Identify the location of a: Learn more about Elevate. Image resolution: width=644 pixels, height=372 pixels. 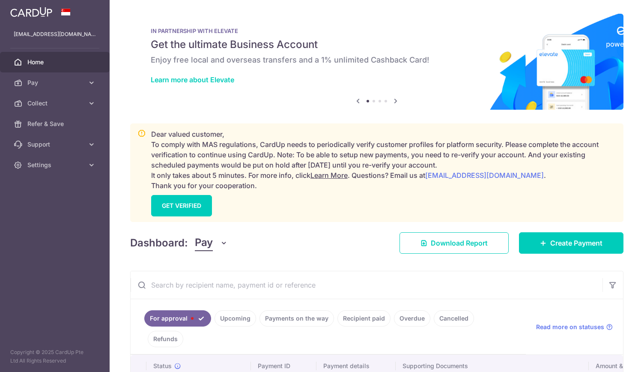
(192, 80).